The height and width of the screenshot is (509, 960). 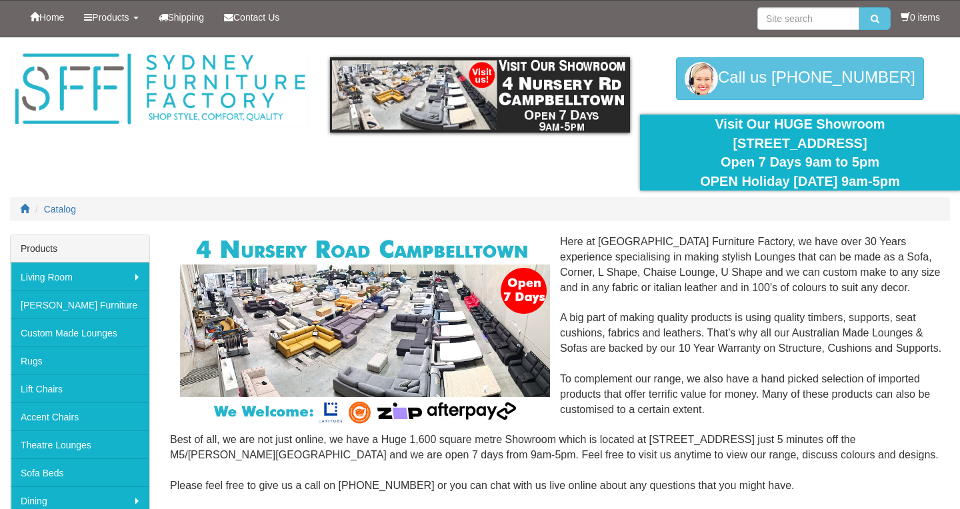 I want to click on a: Lift Chairs, so click(x=80, y=389).